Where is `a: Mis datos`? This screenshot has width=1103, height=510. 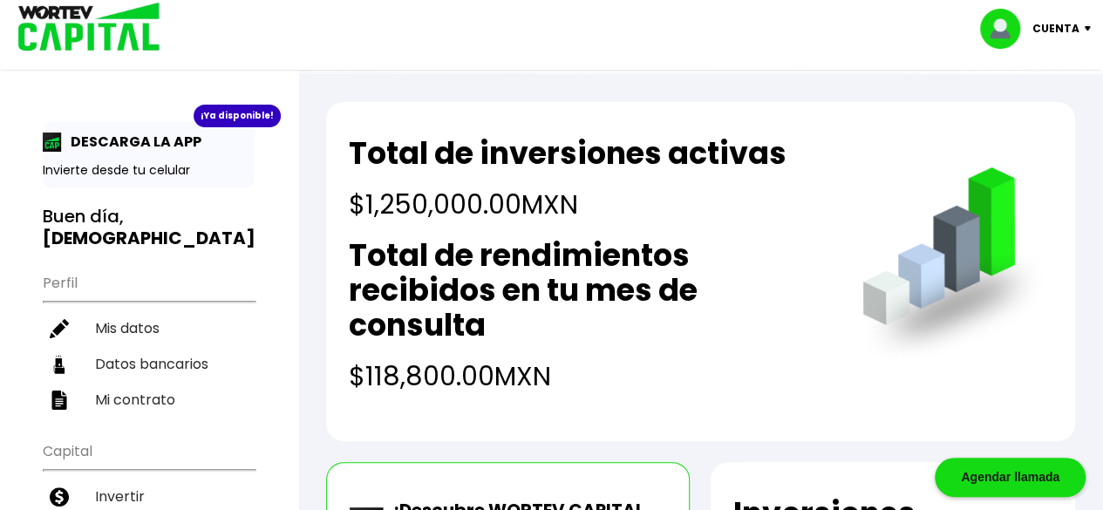
a: Mis datos is located at coordinates (148, 328).